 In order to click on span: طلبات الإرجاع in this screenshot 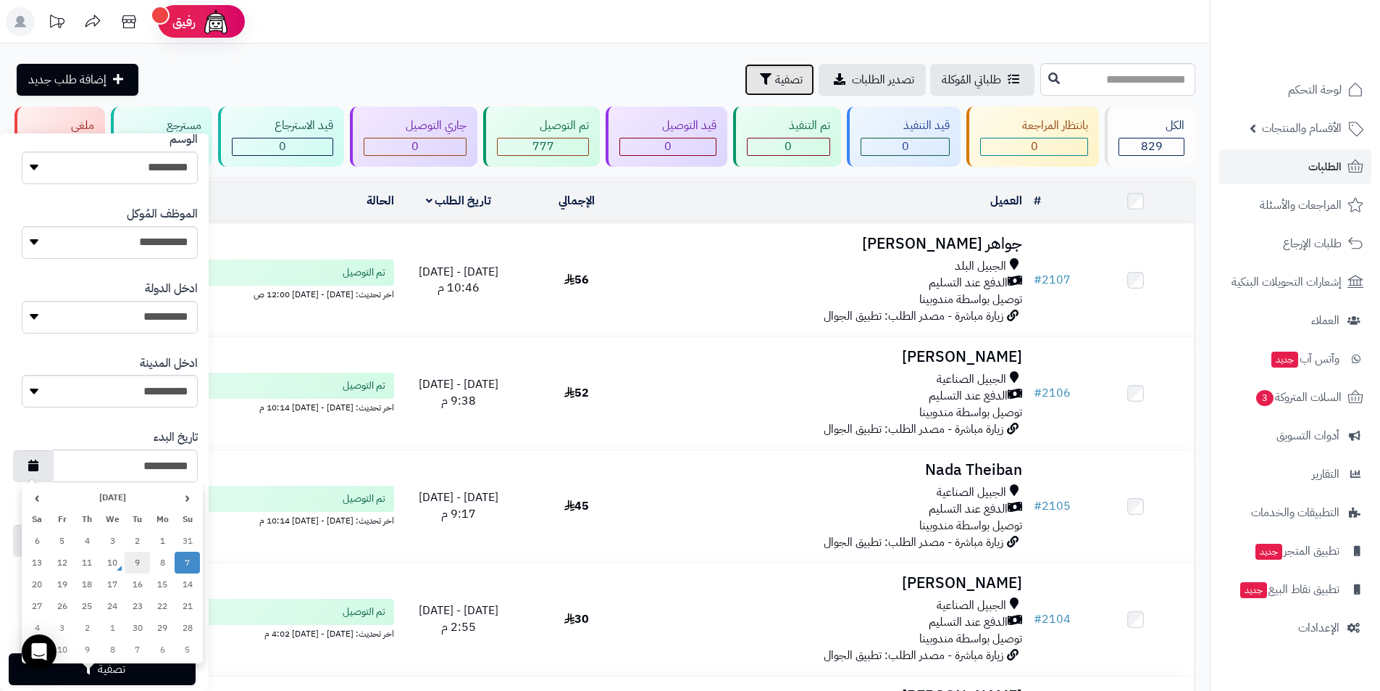, I will do `click(1312, 243)`.